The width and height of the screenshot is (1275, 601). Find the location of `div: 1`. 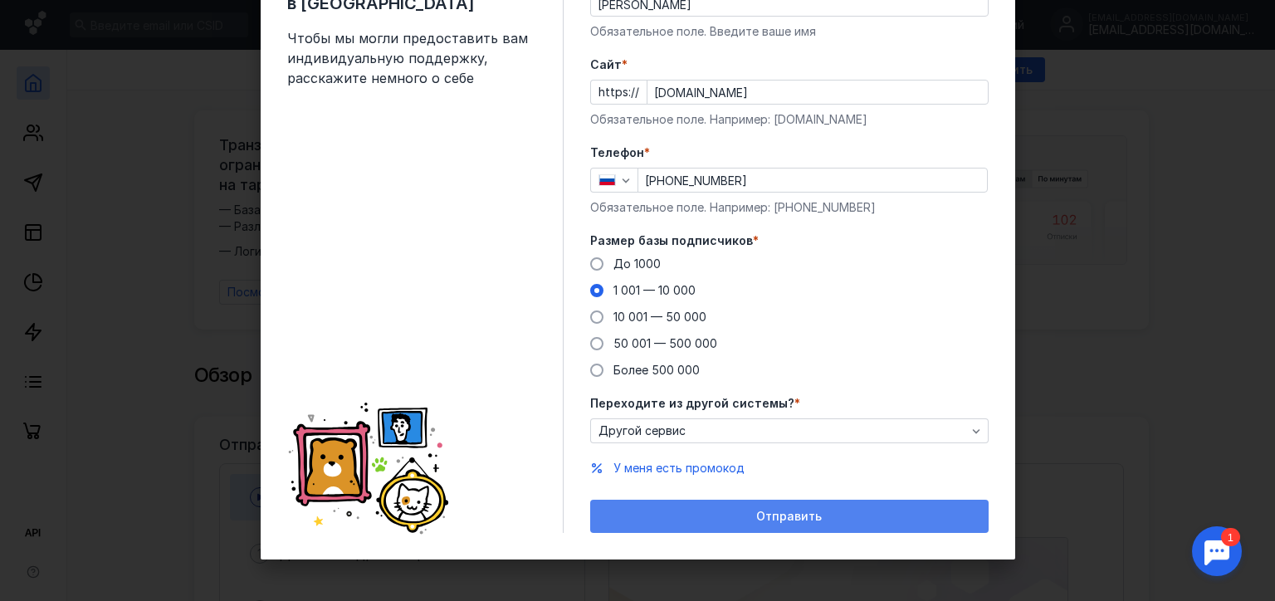

div: 1 is located at coordinates (46, 19).